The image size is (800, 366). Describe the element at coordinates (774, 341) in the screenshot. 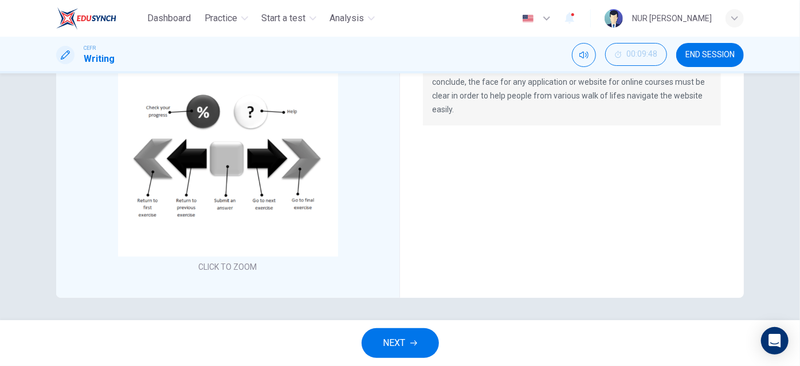

I see `div: Open Intercom Messenger` at that location.